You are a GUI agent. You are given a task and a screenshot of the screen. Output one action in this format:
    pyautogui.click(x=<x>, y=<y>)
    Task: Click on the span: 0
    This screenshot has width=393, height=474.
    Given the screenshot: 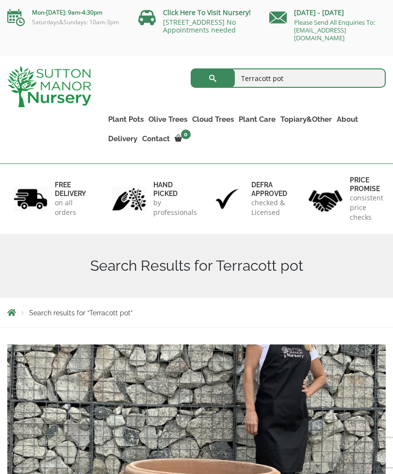 What is the action you would take?
    pyautogui.click(x=186, y=134)
    